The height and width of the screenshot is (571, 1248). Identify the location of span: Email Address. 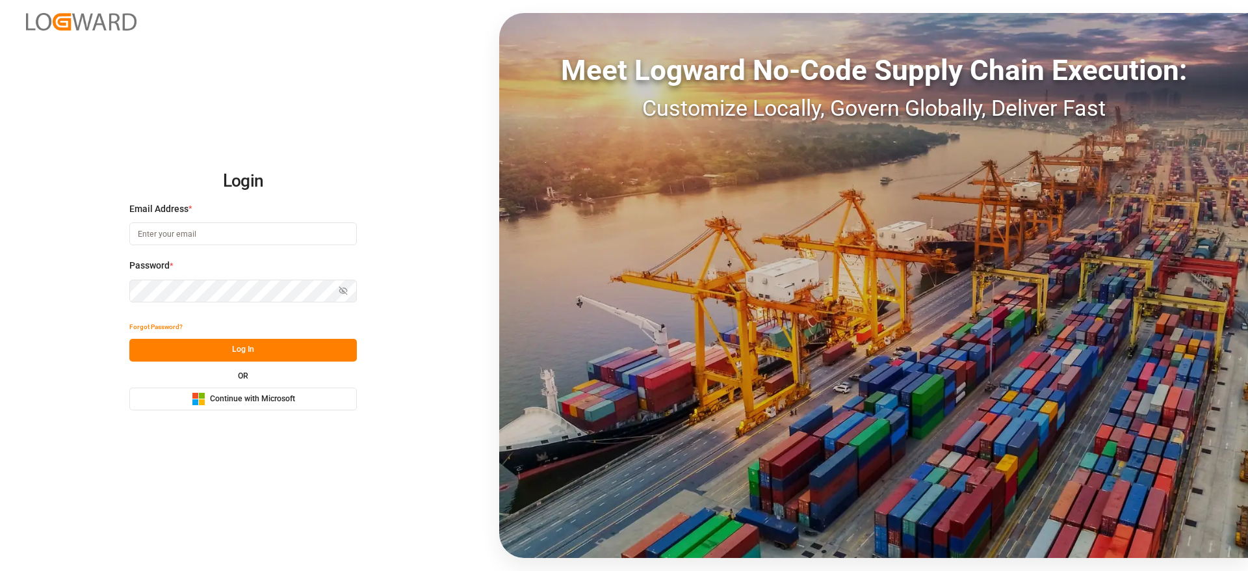
(159, 209).